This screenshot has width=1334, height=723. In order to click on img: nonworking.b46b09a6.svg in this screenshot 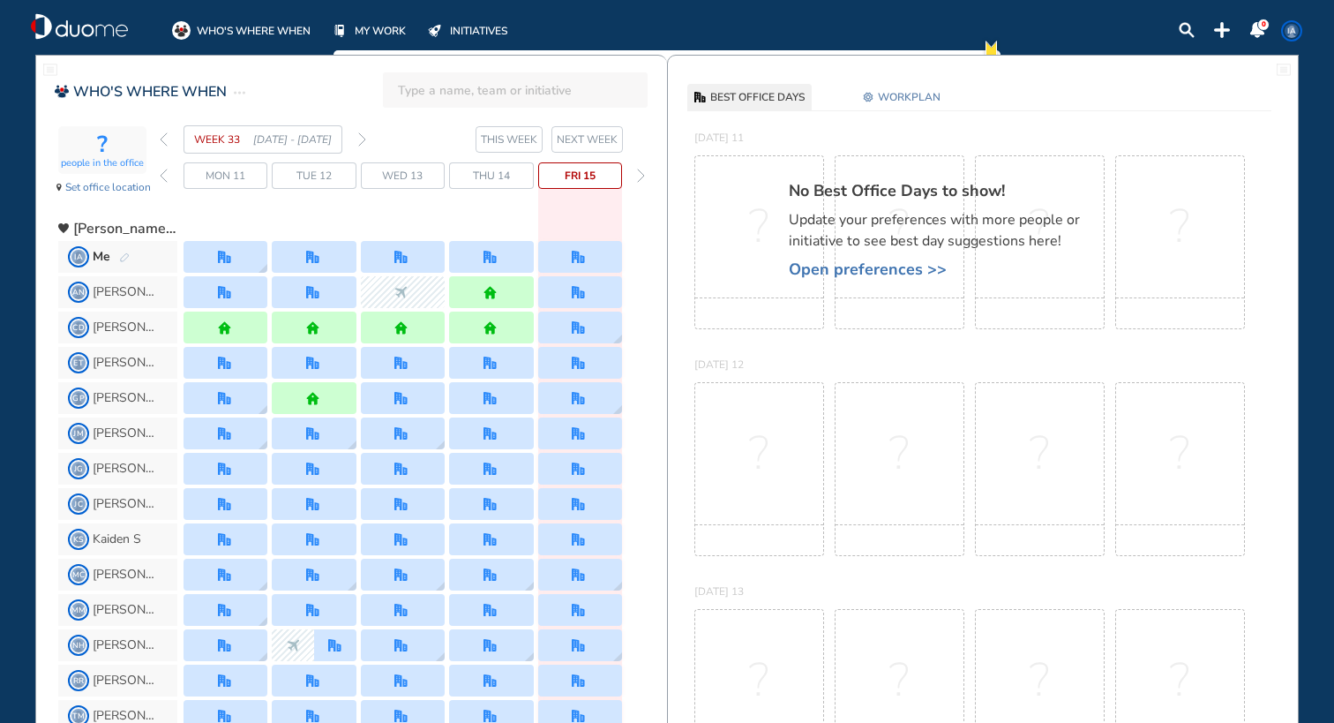, I will do `click(401, 292)`.